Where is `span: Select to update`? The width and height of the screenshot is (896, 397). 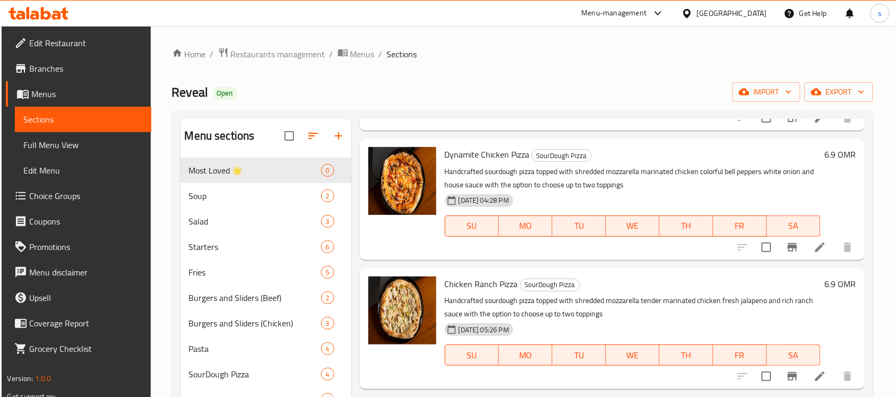
span: Select to update is located at coordinates (766, 247).